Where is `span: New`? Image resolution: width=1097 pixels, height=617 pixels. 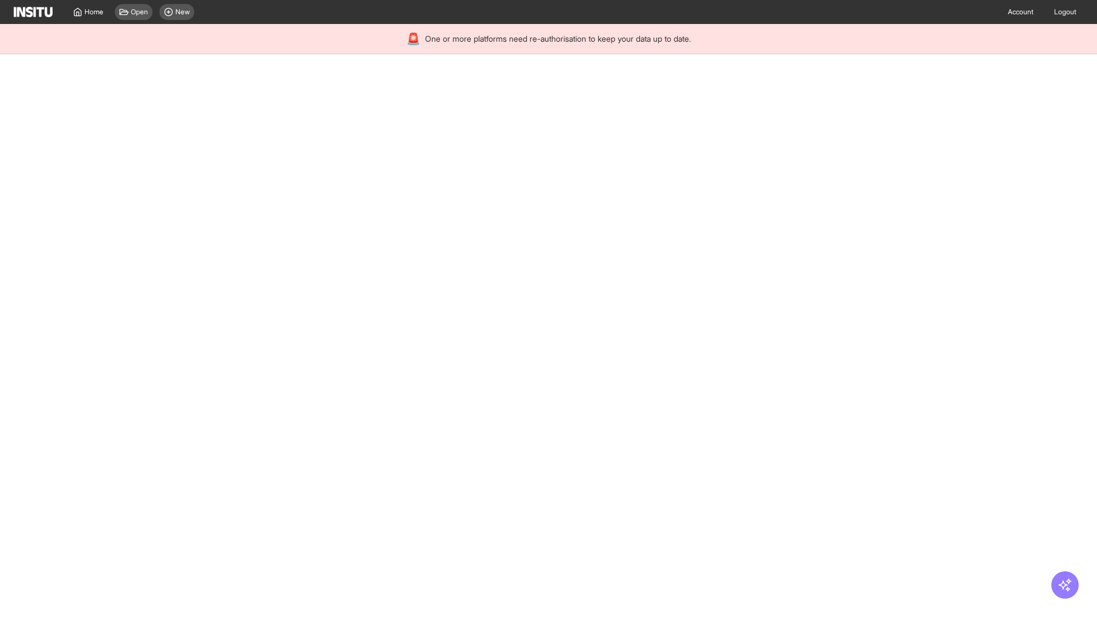 span: New is located at coordinates (182, 12).